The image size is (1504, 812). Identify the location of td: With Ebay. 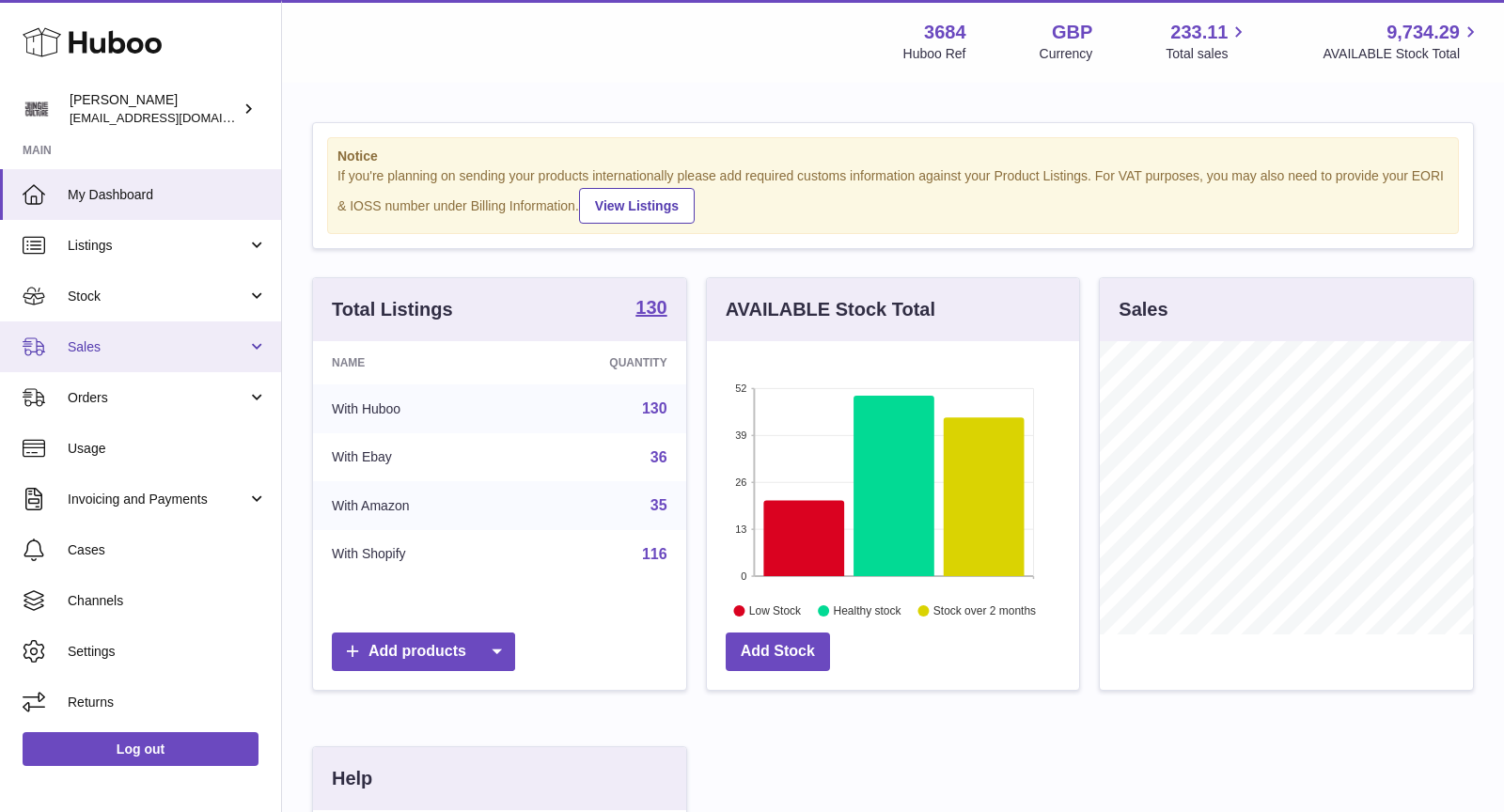
(415, 458).